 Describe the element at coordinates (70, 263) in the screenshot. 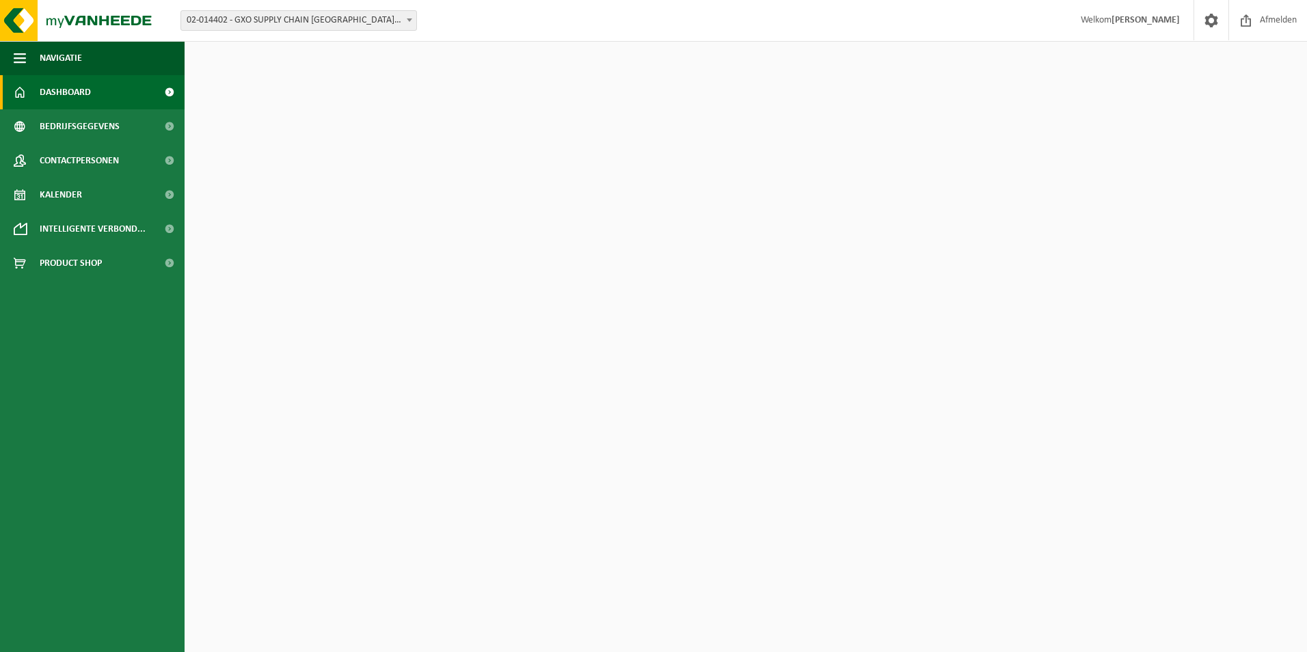

I see `span: Product Shop` at that location.